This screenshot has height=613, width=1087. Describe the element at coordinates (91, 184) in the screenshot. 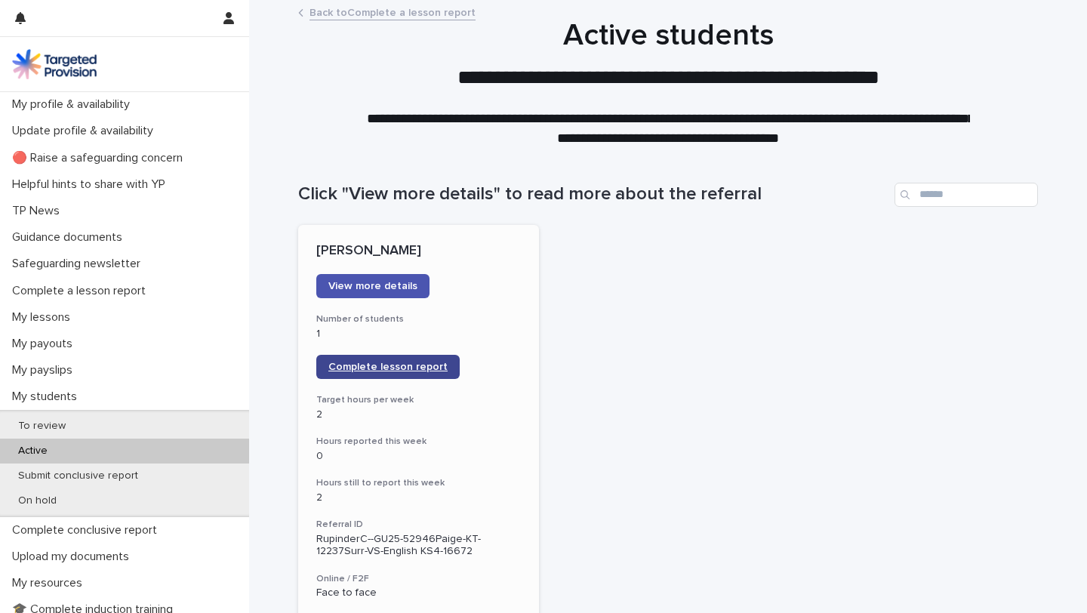

I see `p: Helpful hints to share with YP` at that location.